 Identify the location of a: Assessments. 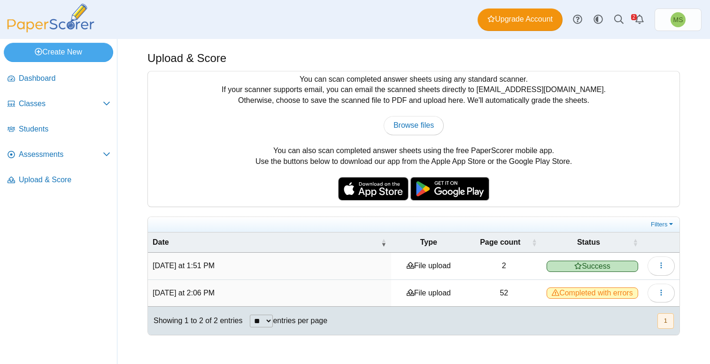
(59, 155).